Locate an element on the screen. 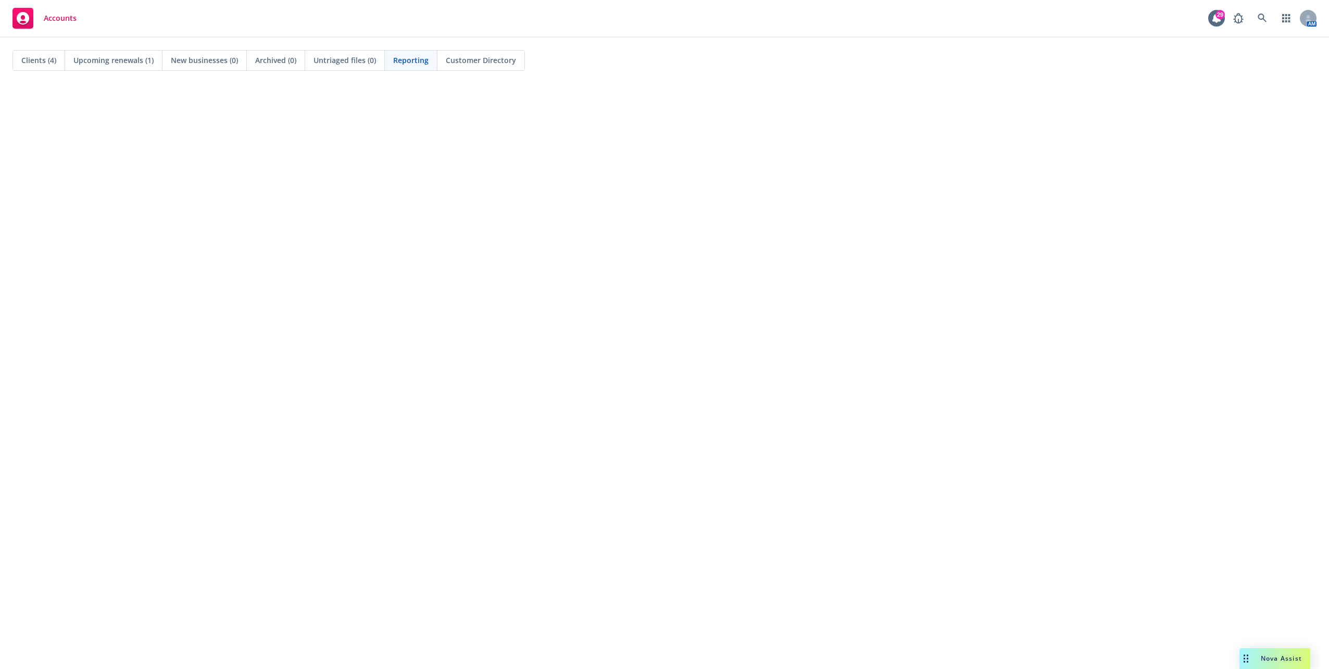 The image size is (1329, 669). span: Reporting is located at coordinates (411, 60).